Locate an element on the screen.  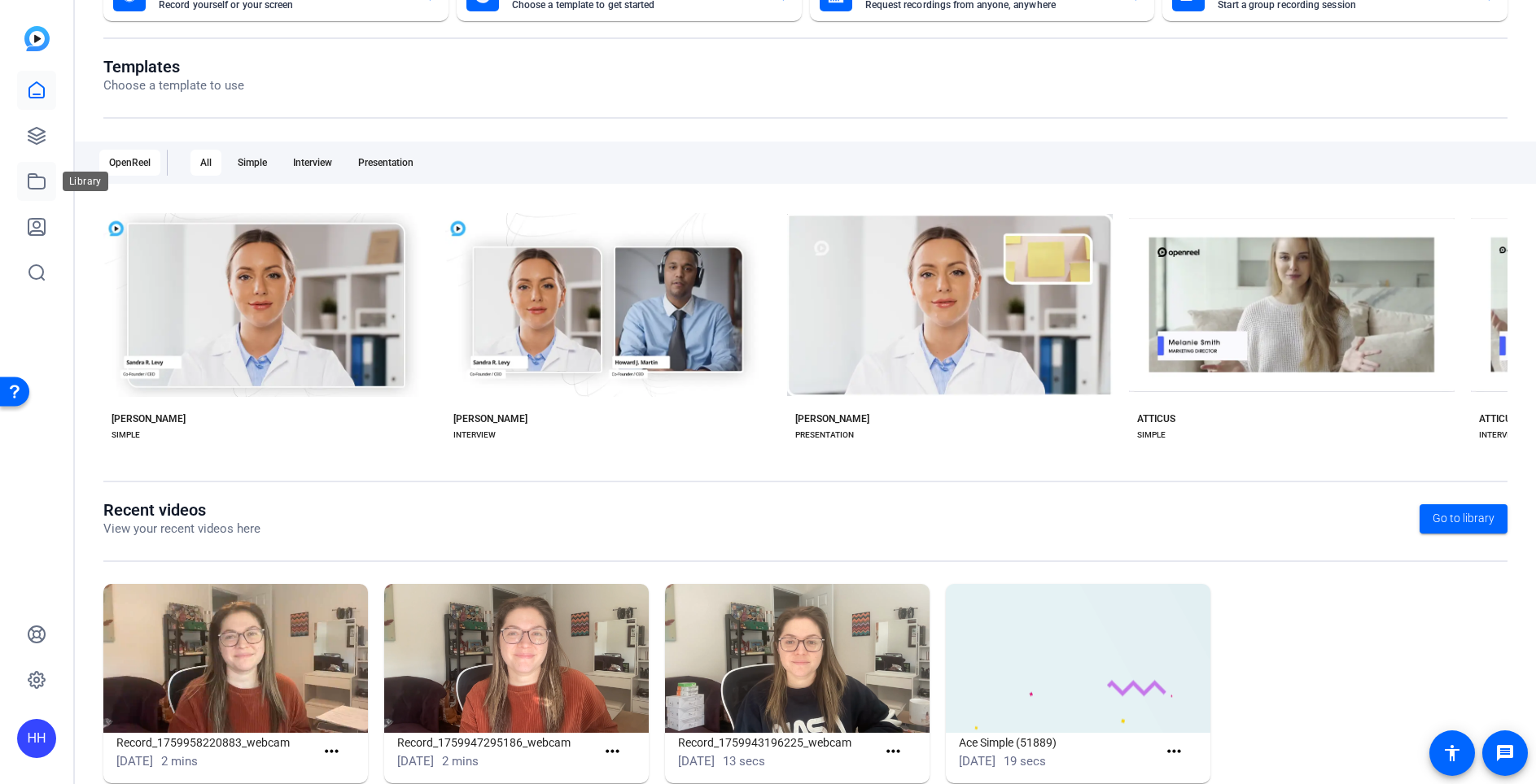
div: OpenReel is located at coordinates (129, 163).